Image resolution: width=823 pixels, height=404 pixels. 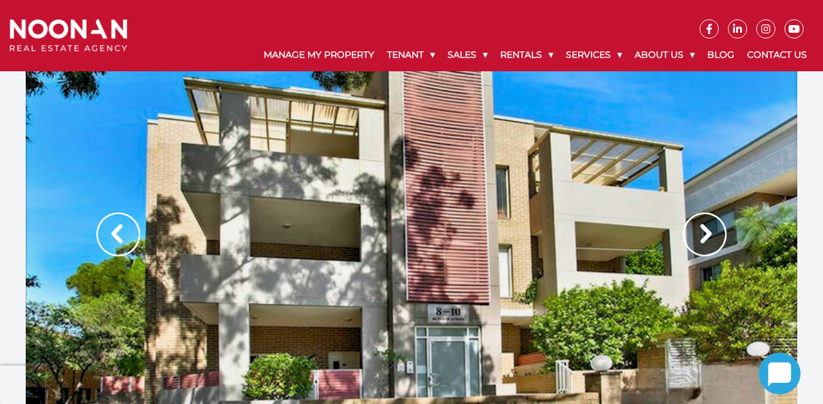 I want to click on a: Blog, so click(x=721, y=55).